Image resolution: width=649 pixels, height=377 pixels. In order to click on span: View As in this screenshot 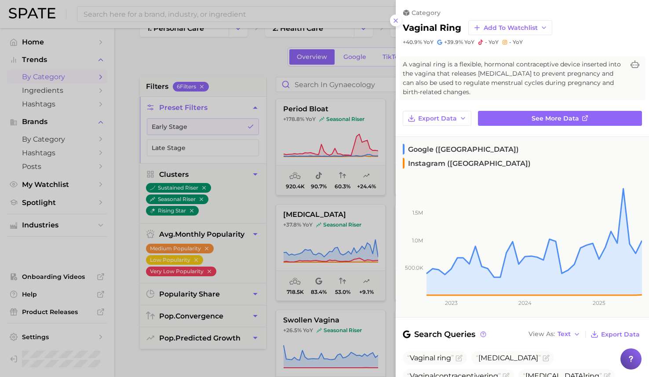, I will do `click(542, 334)`.